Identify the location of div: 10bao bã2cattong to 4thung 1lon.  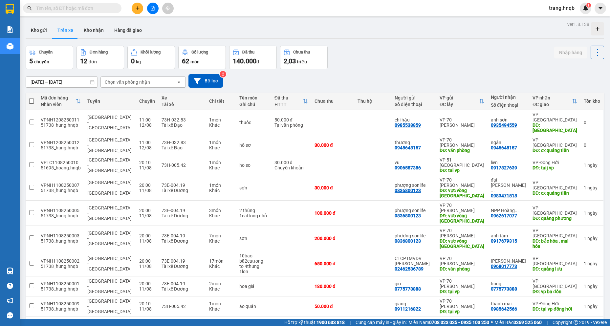
(253, 264).